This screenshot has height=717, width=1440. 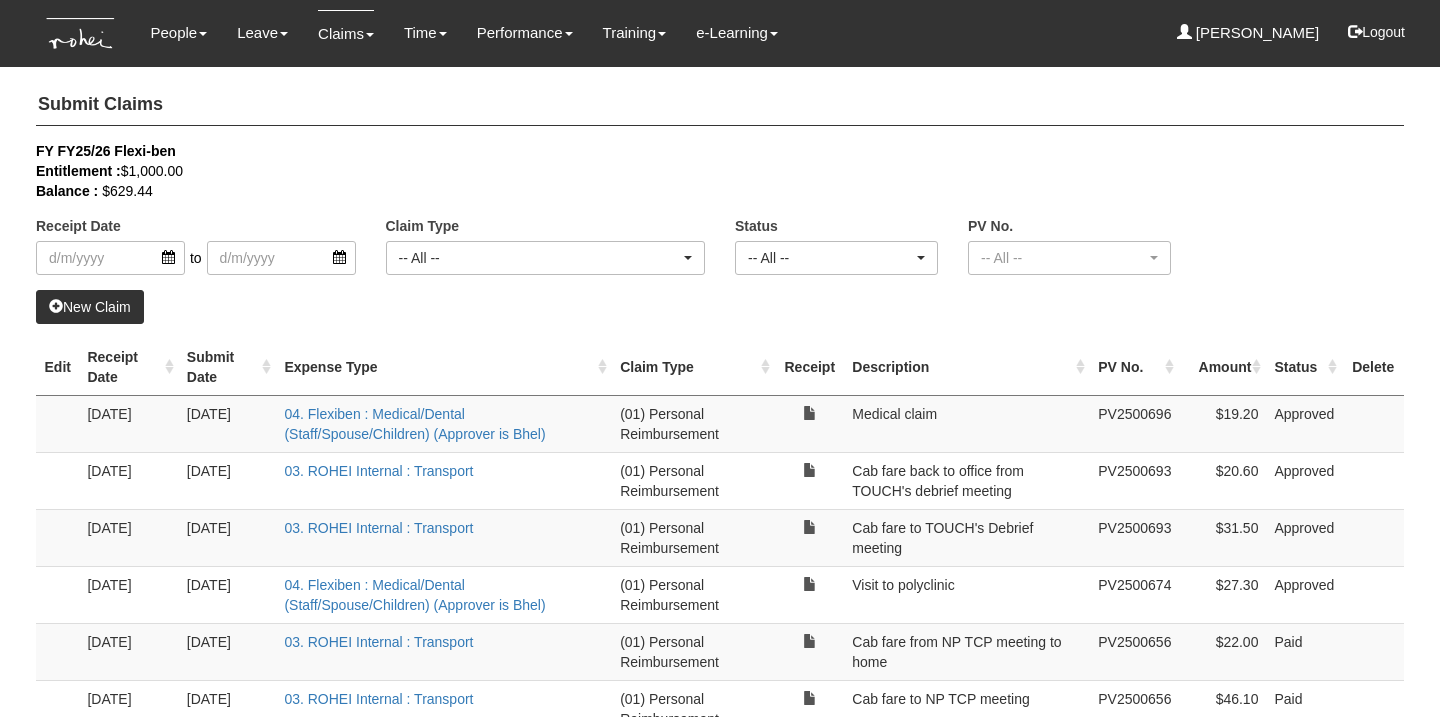 What do you see at coordinates (1304, 651) in the screenshot?
I see `td: Paid` at bounding box center [1304, 651].